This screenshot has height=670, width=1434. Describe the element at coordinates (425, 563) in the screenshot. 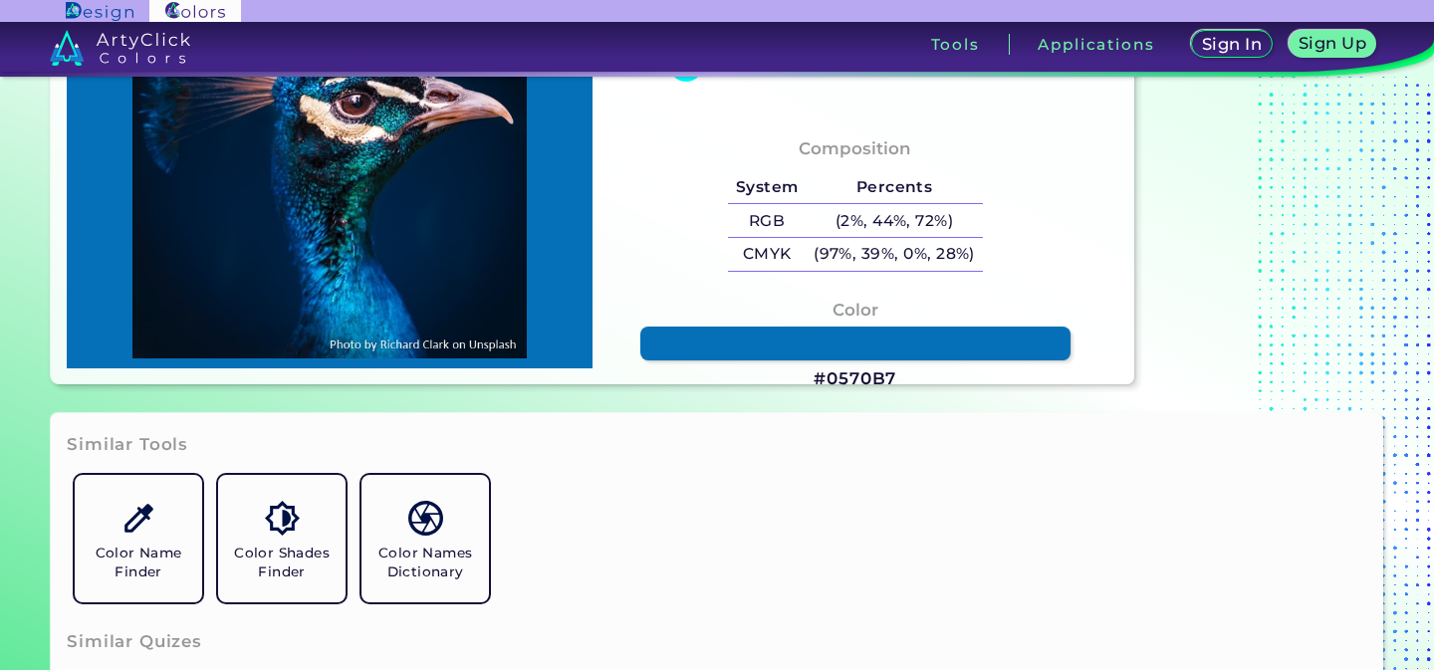

I see `h5: Color Names Dictionary` at that location.